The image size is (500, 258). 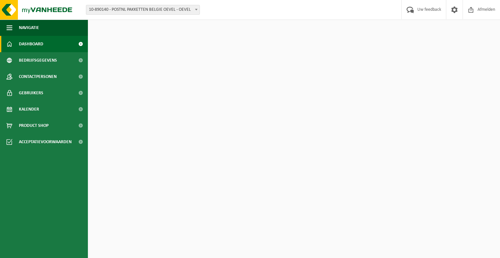 What do you see at coordinates (34, 125) in the screenshot?
I see `span: Product Shop` at bounding box center [34, 125].